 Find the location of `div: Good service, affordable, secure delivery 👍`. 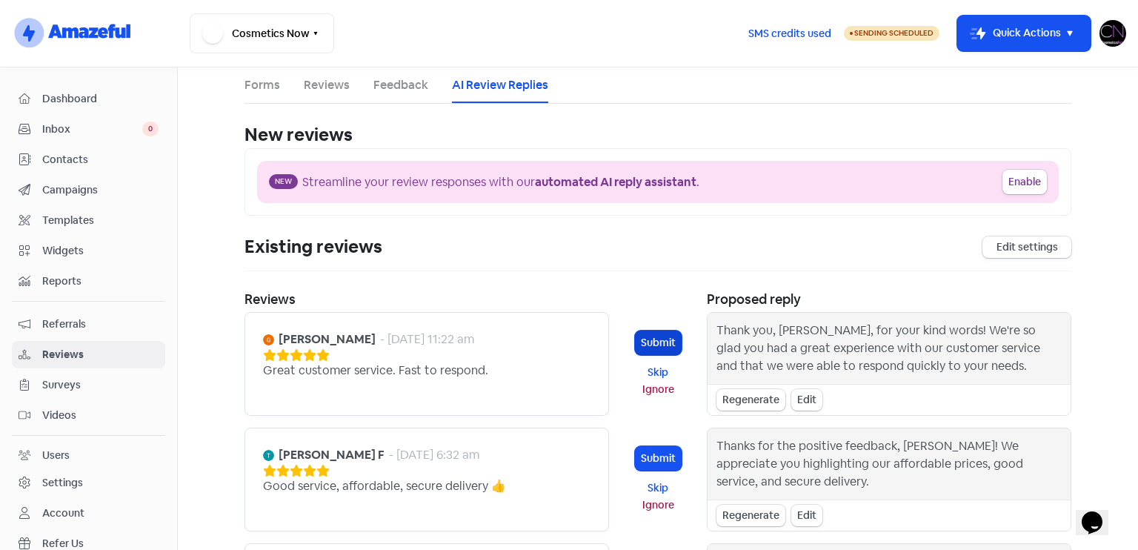

div: Good service, affordable, secure delivery 👍 is located at coordinates (385, 486).